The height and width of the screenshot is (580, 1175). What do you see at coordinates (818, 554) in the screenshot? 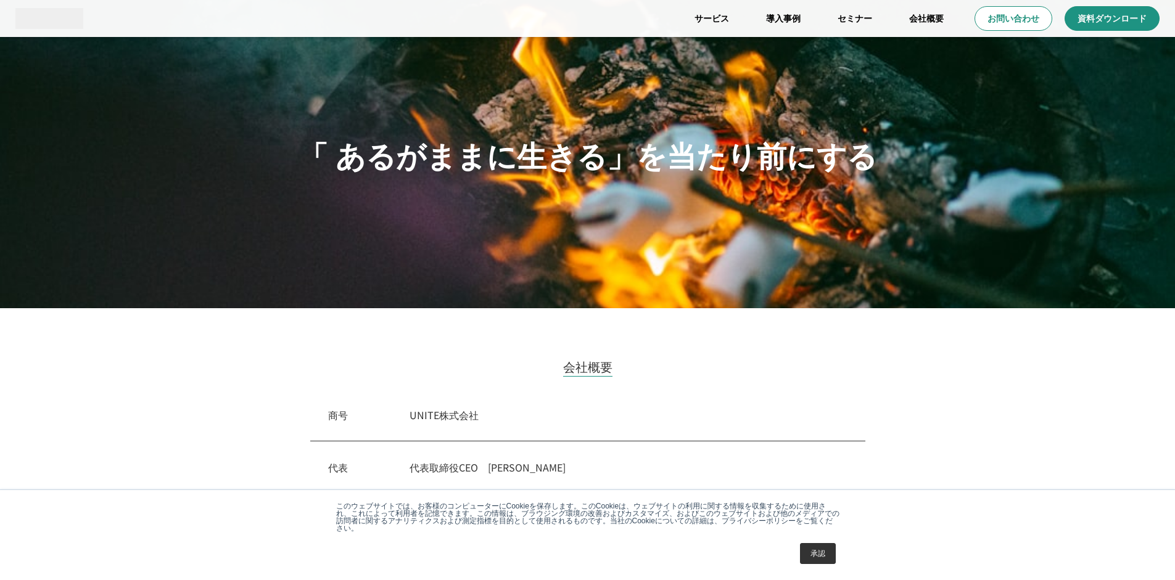
I see `a: 承認` at bounding box center [818, 554].